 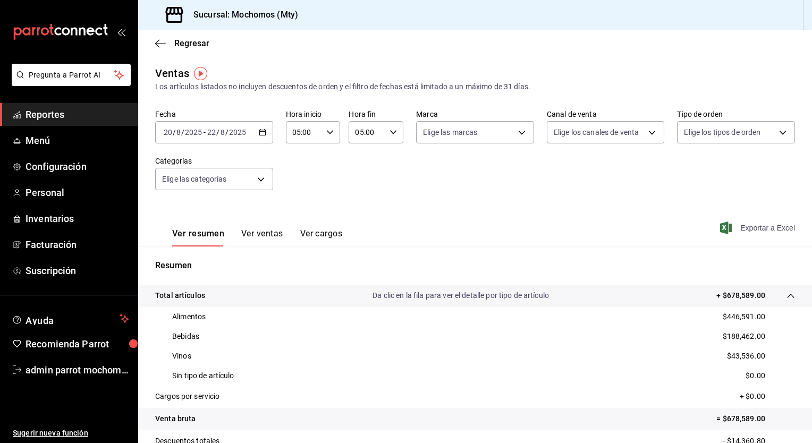 What do you see at coordinates (180, 295) in the screenshot?
I see `p: Total artículos` at bounding box center [180, 295].